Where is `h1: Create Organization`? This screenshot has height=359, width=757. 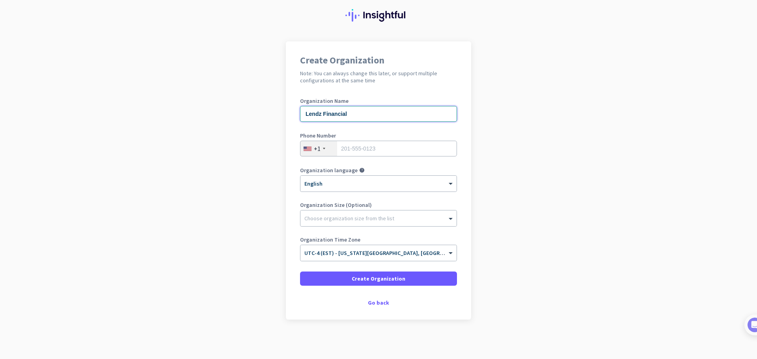
h1: Create Organization is located at coordinates (379, 60).